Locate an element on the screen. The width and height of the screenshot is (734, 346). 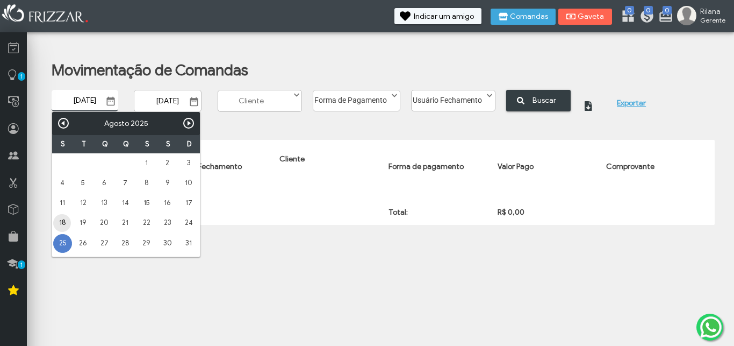
span: Domingo is located at coordinates (189, 144).